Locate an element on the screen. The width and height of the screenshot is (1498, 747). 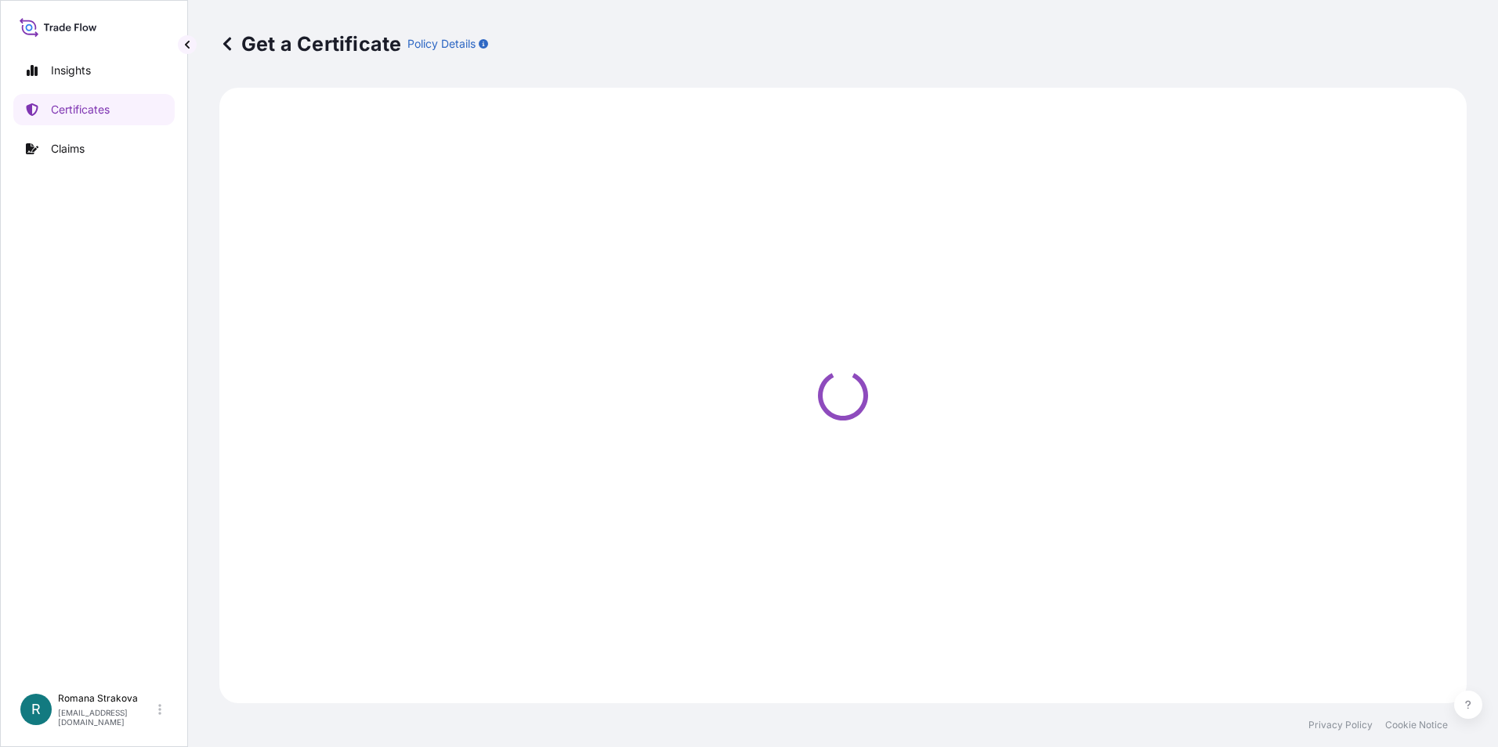
p: Cookie Notice is located at coordinates (1417, 725).